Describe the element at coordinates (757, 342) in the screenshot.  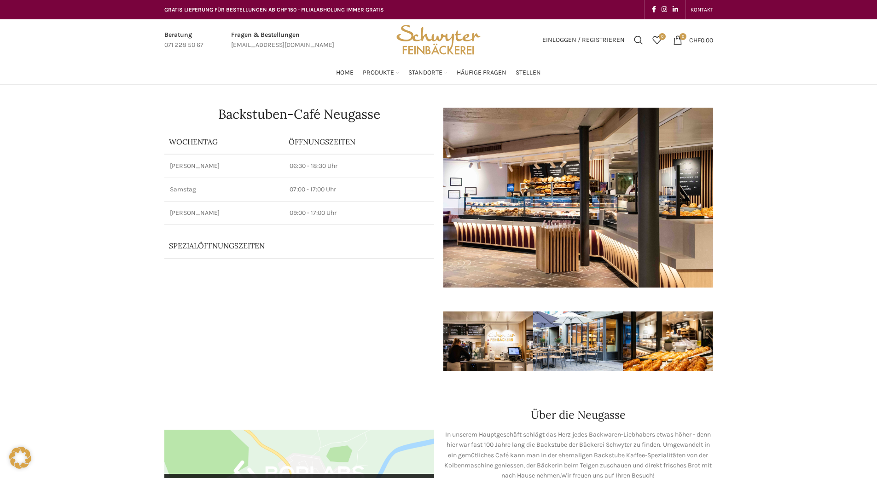
I see `img: schwyter-10` at that location.